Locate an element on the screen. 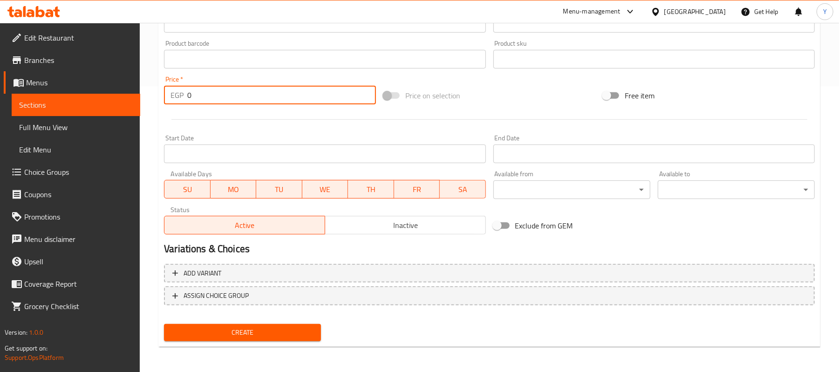 This screenshot has height=372, width=839. span: Upsell is located at coordinates (78, 261).